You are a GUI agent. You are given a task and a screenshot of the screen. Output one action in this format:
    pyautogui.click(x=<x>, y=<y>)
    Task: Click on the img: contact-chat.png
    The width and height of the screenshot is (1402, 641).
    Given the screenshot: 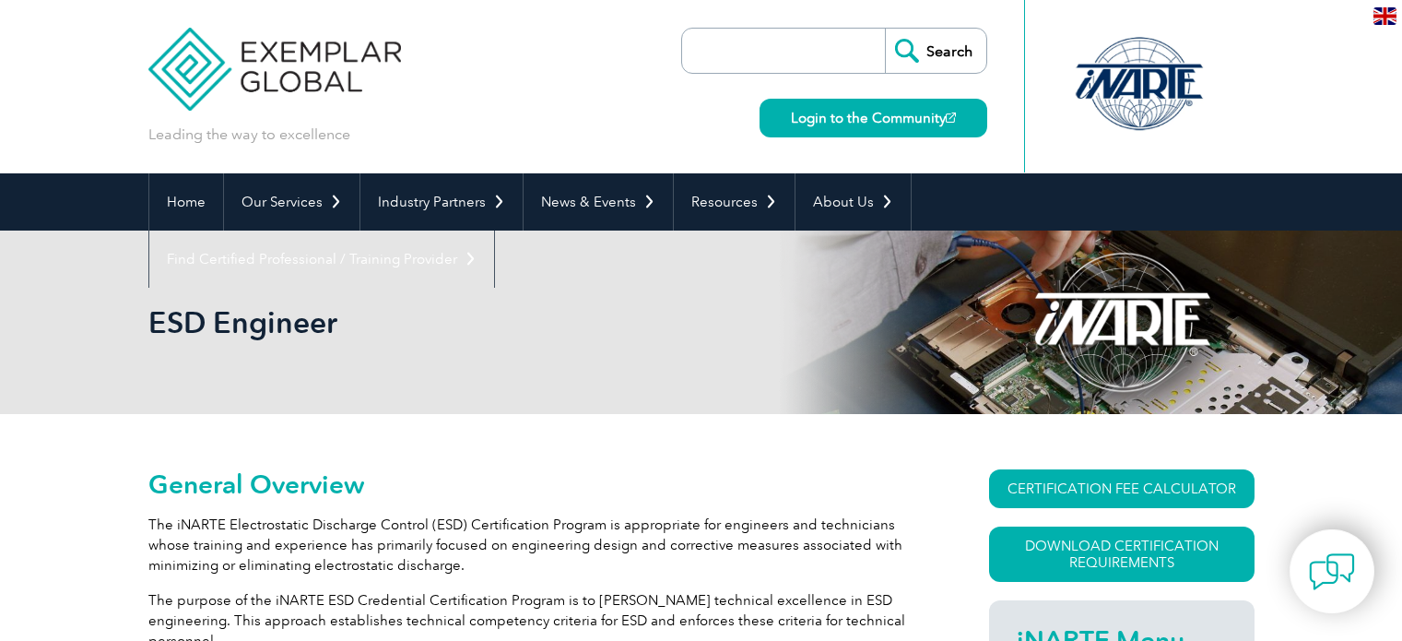 What is the action you would take?
    pyautogui.click(x=1332, y=572)
    